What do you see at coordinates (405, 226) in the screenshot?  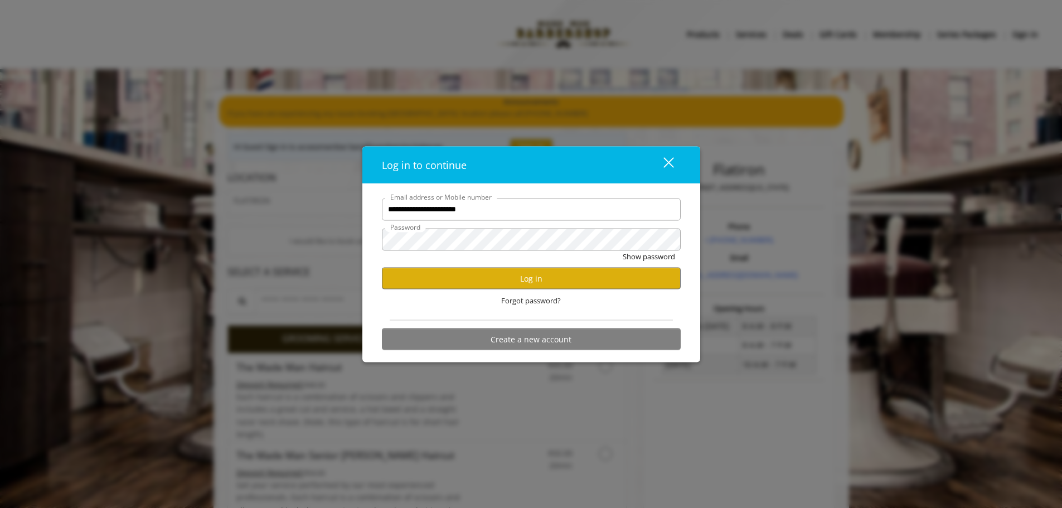 I see `label: Password` at bounding box center [405, 226].